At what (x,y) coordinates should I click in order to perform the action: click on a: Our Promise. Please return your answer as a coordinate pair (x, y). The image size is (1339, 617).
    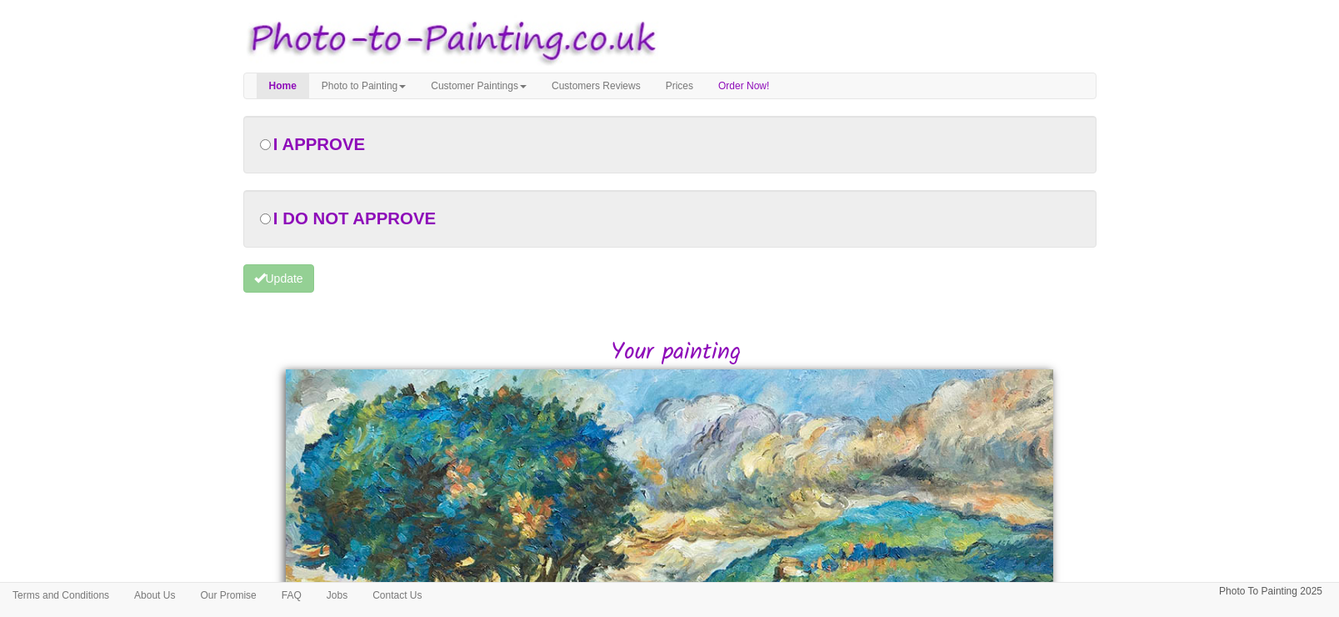
    Looking at the image, I should click on (228, 595).